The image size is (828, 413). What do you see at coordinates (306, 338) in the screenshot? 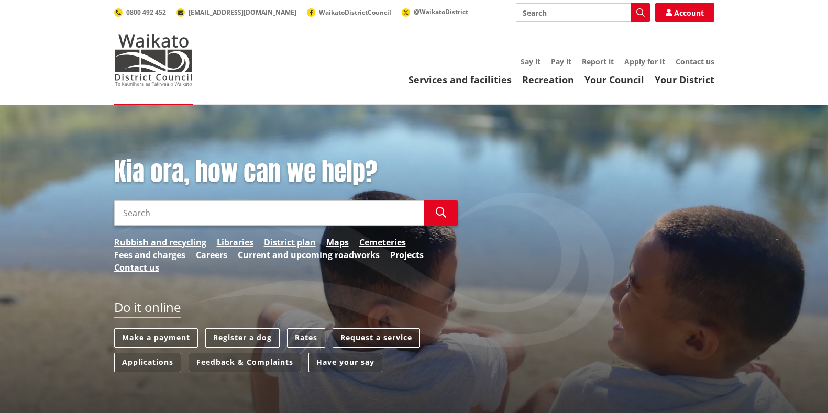
I see `a: Rates` at bounding box center [306, 338].